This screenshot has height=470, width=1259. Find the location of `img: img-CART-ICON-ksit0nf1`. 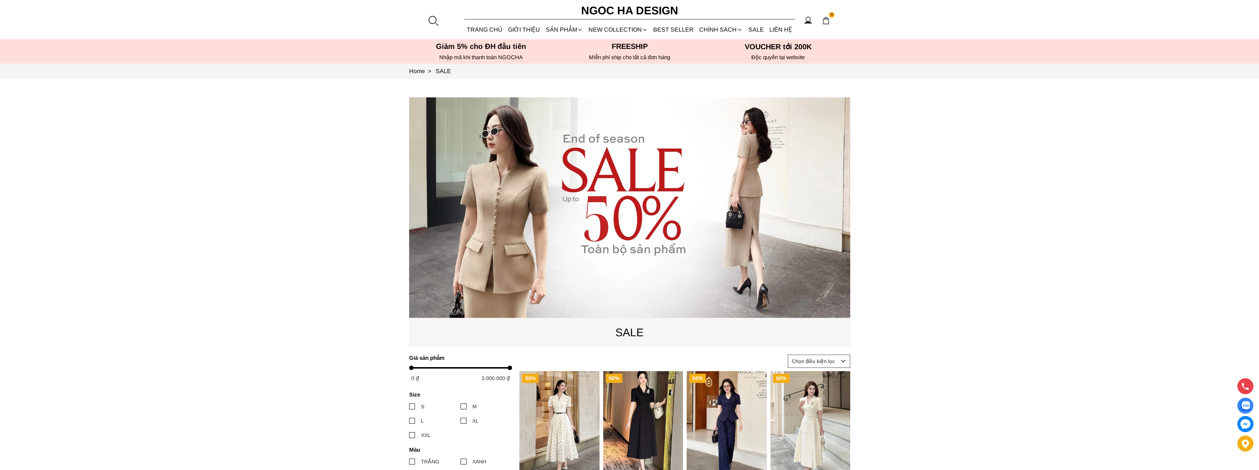

img: img-CART-ICON-ksit0nf1 is located at coordinates (826, 21).